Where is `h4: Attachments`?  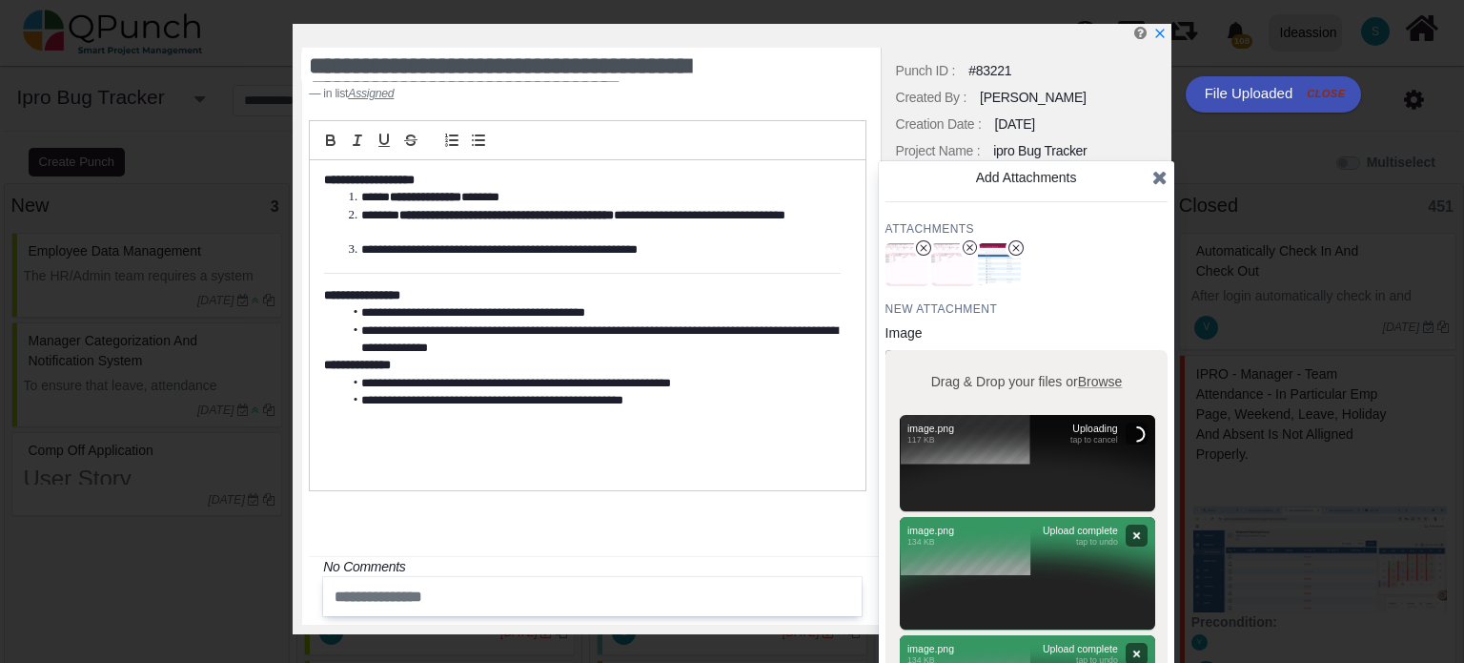
h4: Attachments is located at coordinates (1027, 229).